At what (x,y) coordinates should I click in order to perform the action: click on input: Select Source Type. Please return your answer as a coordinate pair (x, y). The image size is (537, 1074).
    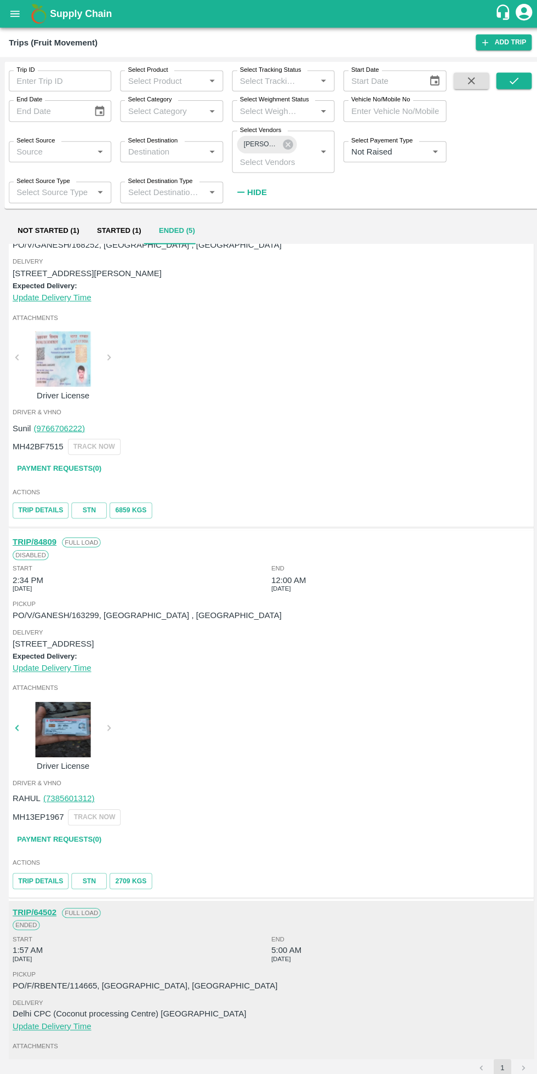
    Looking at the image, I should click on (50, 190).